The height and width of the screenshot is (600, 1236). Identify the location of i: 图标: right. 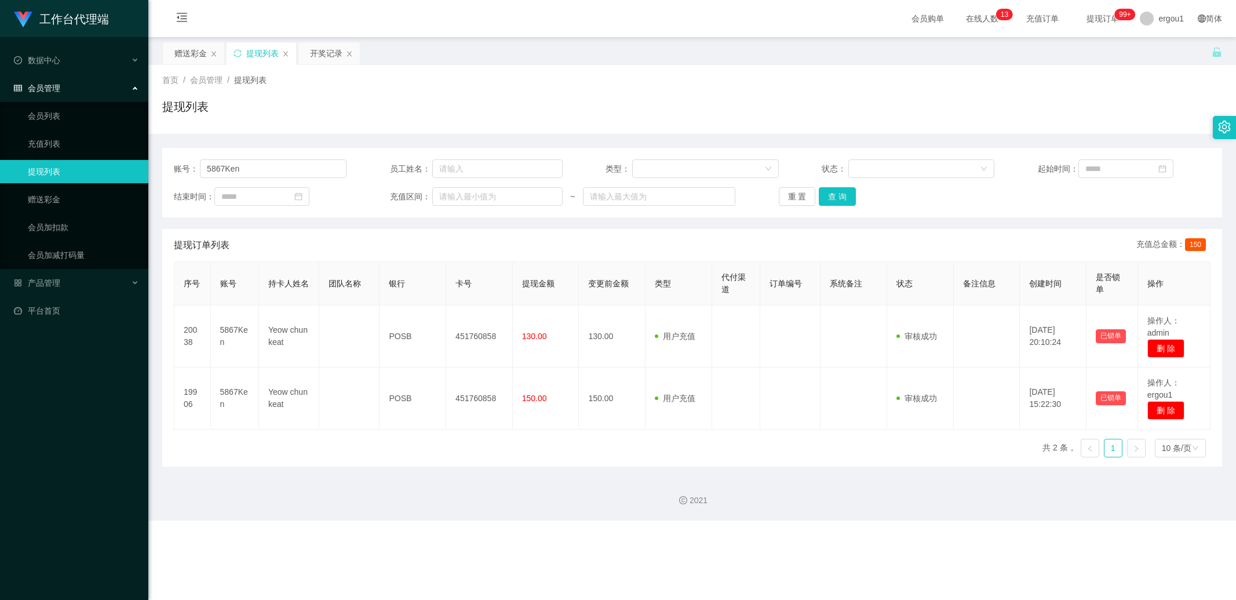
(1136, 448).